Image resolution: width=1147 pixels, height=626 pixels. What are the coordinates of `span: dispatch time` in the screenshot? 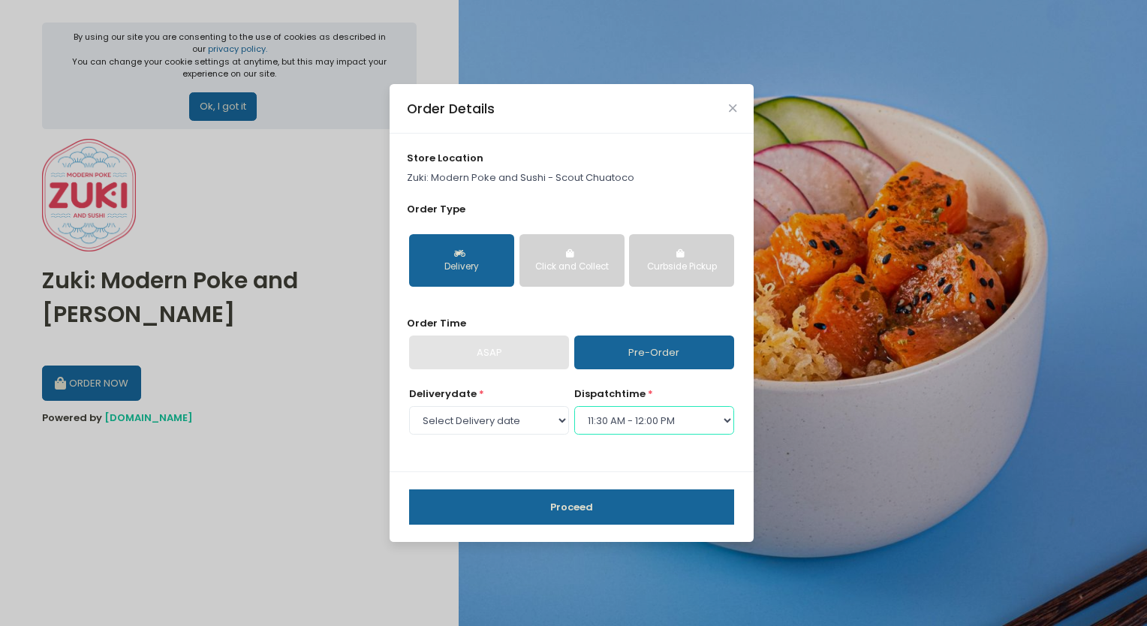 It's located at (609, 393).